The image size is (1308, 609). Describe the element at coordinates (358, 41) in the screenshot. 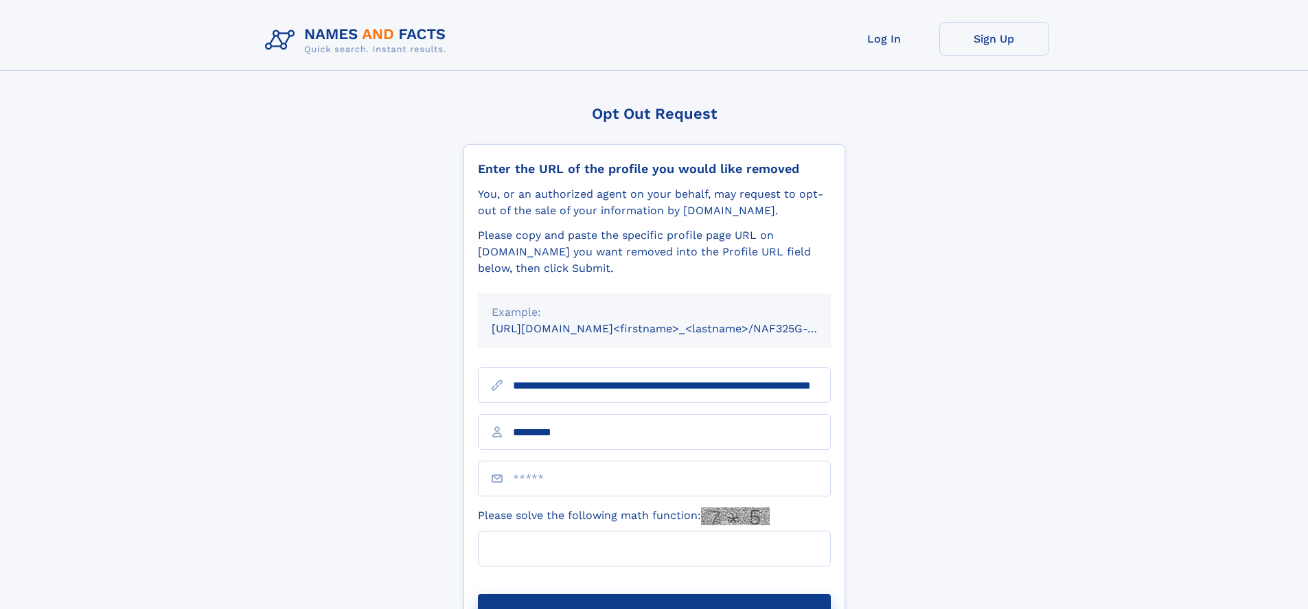

I see `img: Logo Names and Facts` at that location.